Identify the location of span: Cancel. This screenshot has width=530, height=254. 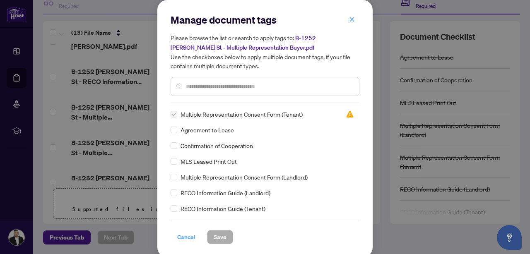
(186, 237).